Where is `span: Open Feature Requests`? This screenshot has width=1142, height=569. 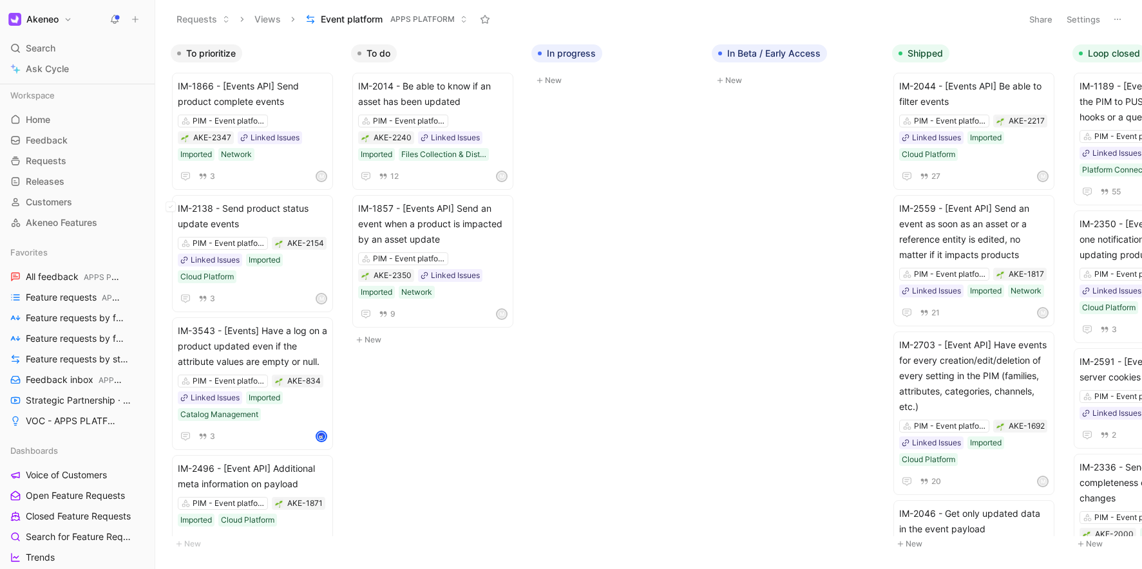
span: Open Feature Requests is located at coordinates (75, 496).